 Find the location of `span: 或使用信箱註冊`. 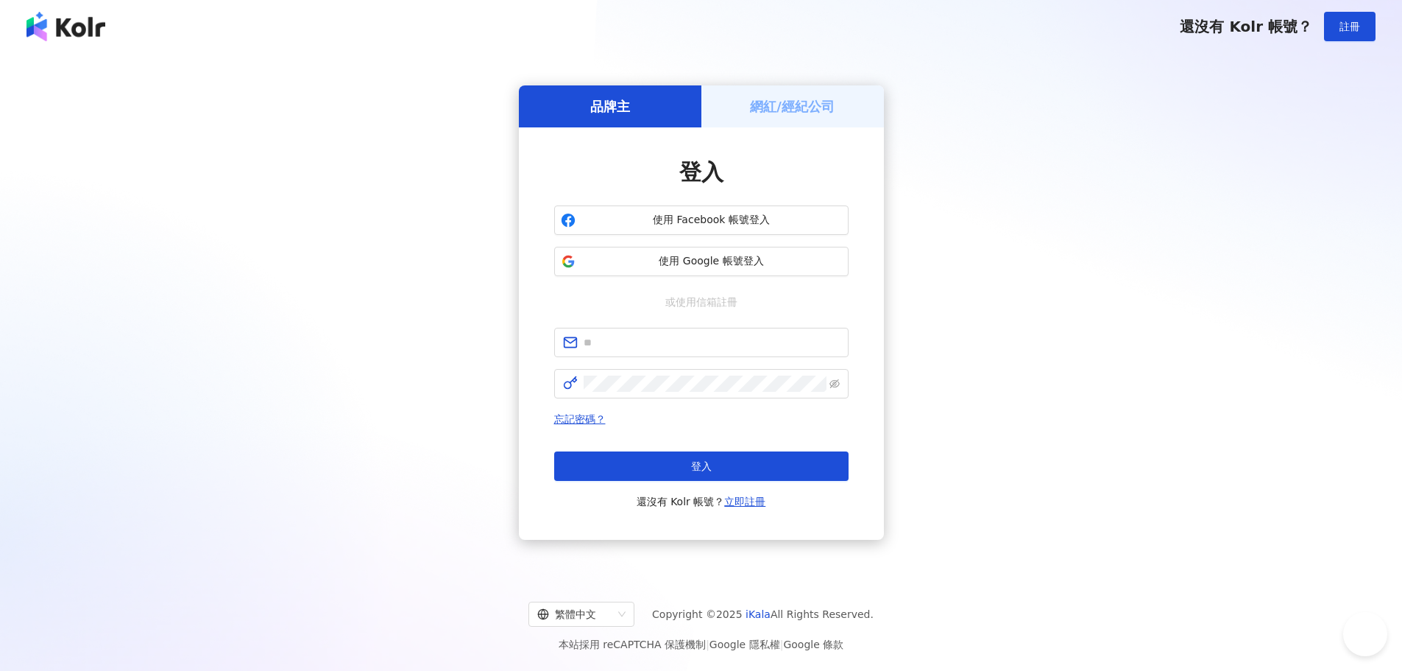

span: 或使用信箱註冊 is located at coordinates (702, 302).